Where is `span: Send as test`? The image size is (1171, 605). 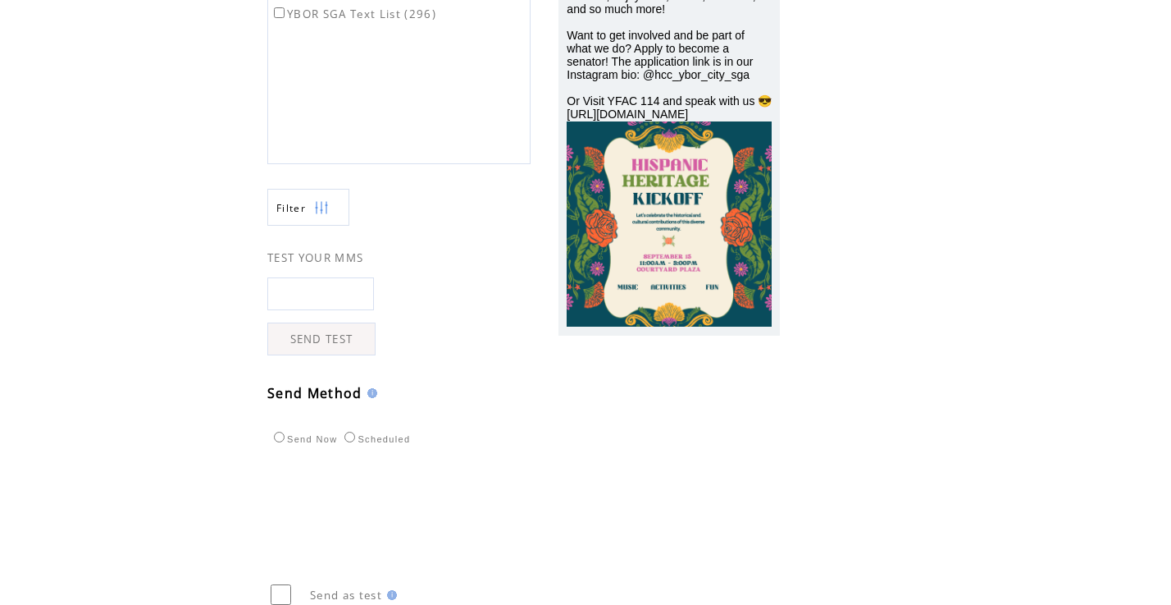
span: Send as test is located at coordinates (346, 595).